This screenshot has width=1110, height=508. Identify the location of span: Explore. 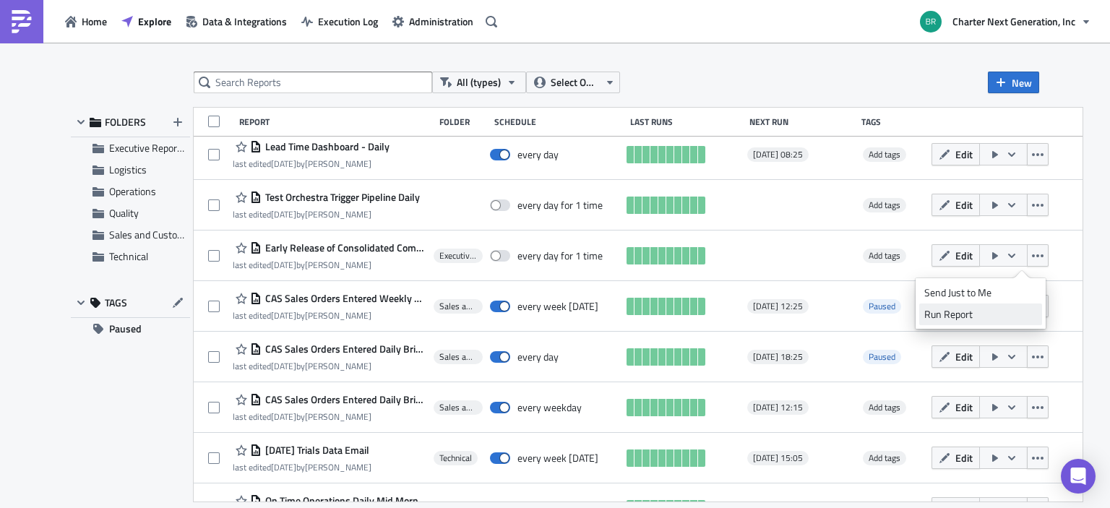
(155, 21).